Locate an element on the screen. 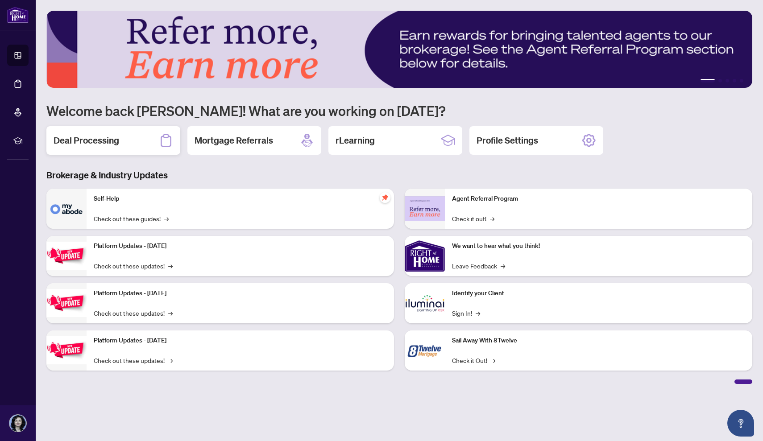 The image size is (763, 441). img: Identify your Client is located at coordinates (425, 303).